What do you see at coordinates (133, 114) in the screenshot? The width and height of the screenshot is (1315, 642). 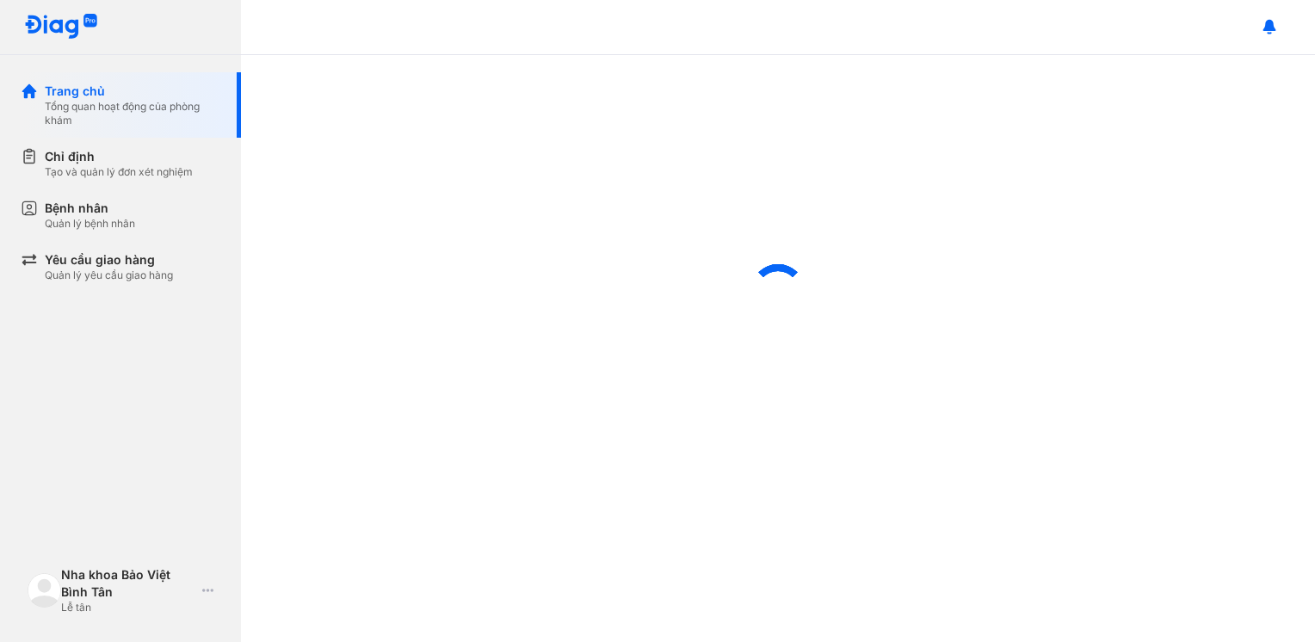 I see `div: Tổng quan hoạt động của phòng khám` at bounding box center [133, 114].